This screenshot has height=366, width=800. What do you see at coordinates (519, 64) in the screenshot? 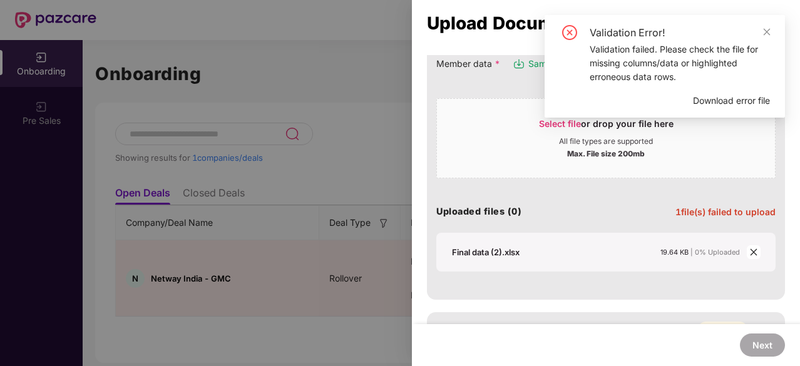
I see `img: svg+xml;base64,PHN2ZyB3aWR0aD0iMTYiIGhlaWdodD0iMTciIHZpZXdCb3g9IjAgMCAxNiAxNyIgZmlsbD0ibm9uZSIgeG...` at bounding box center [519, 64].